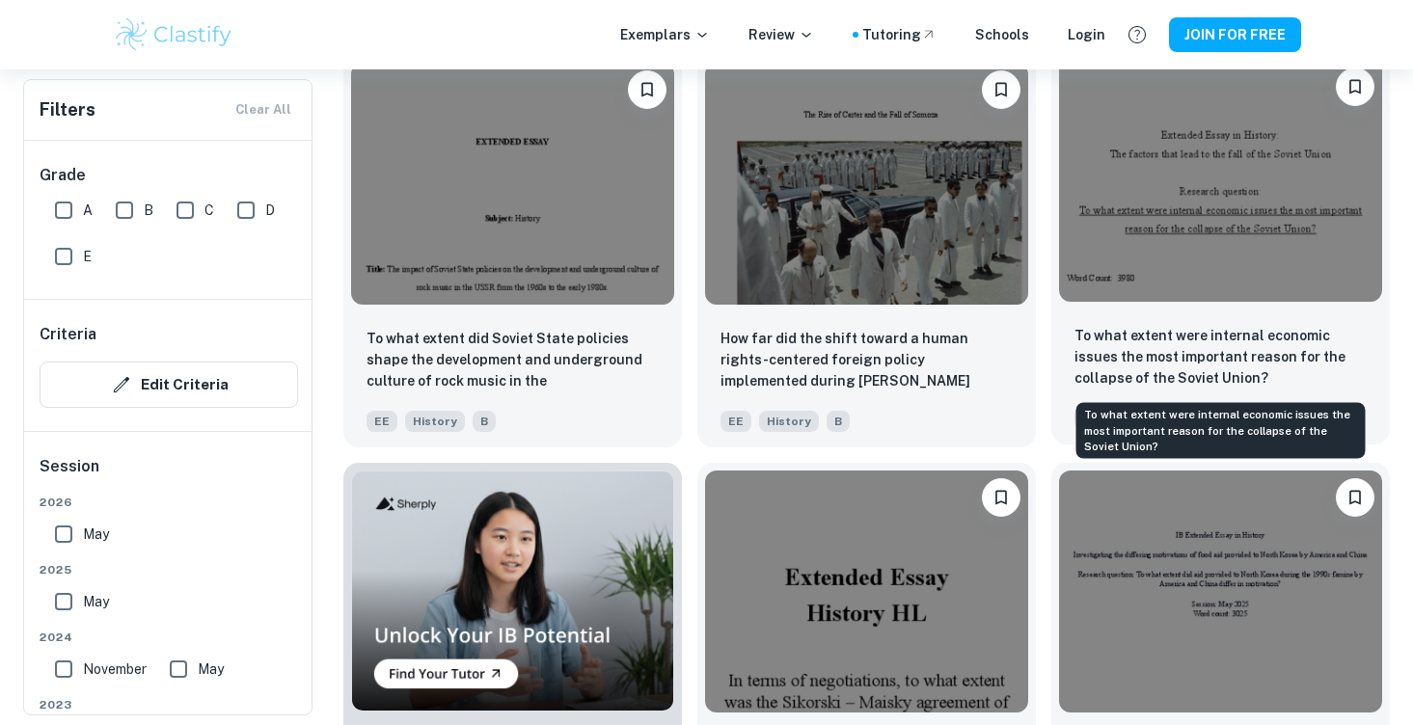  What do you see at coordinates (1234, 35) in the screenshot?
I see `a: JOIN FOR FREE` at bounding box center [1234, 35].